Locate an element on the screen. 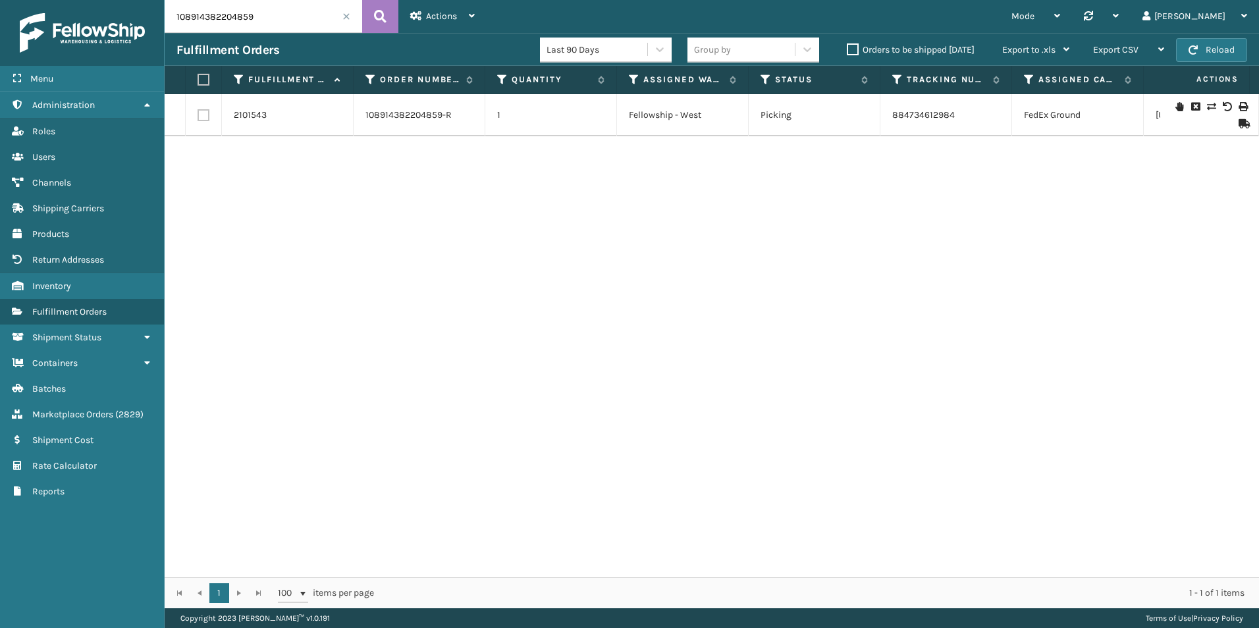 This screenshot has height=628, width=1259. span: Fulfillment Orders is located at coordinates (69, 312).